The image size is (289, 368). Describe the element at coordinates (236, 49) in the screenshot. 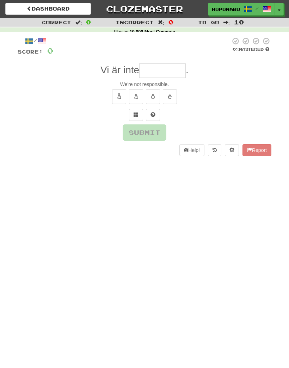

I see `span: 0 %` at that location.